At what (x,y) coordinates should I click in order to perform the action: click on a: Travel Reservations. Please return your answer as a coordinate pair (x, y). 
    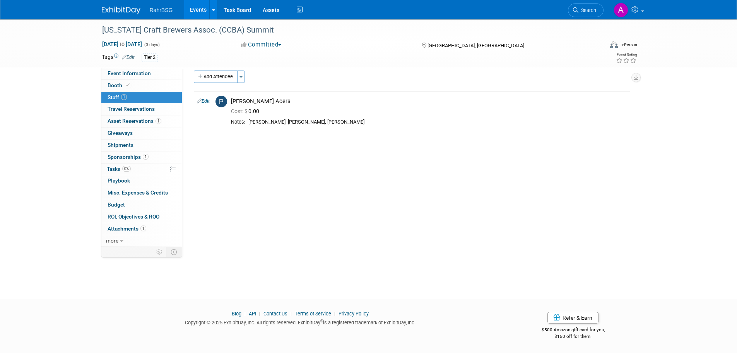
    Looking at the image, I should click on (142, 109).